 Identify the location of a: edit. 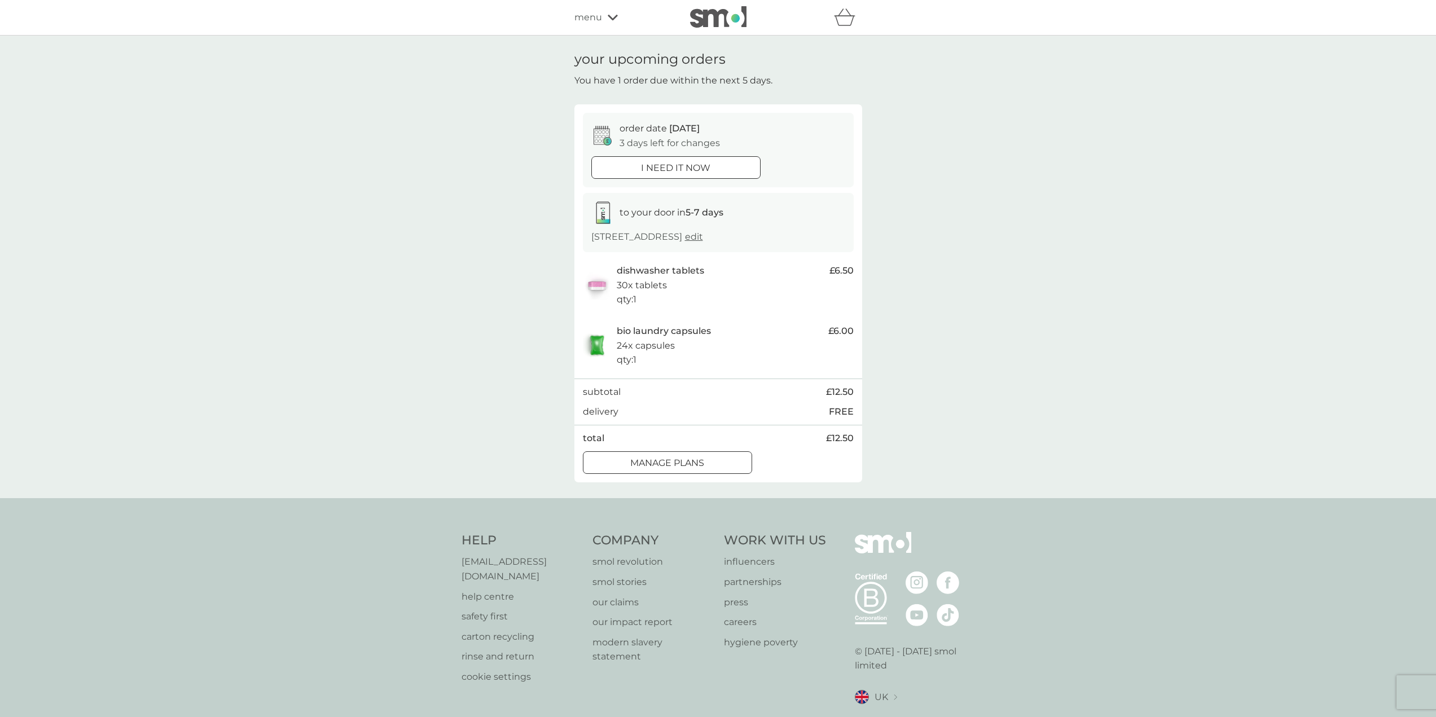
(694, 236).